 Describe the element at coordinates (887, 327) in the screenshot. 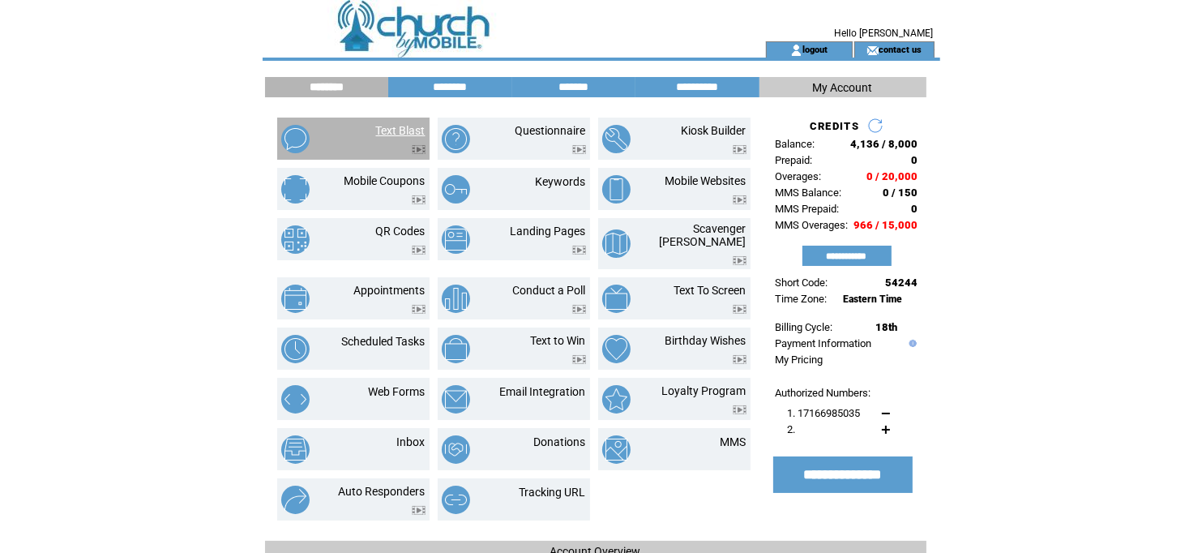

I see `span: 18th` at that location.